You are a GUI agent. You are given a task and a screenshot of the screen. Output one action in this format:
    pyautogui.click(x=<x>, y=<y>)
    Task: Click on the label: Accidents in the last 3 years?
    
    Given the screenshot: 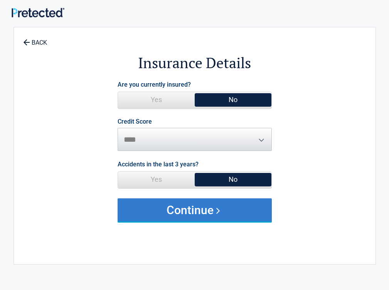 What is the action you would take?
    pyautogui.click(x=158, y=164)
    